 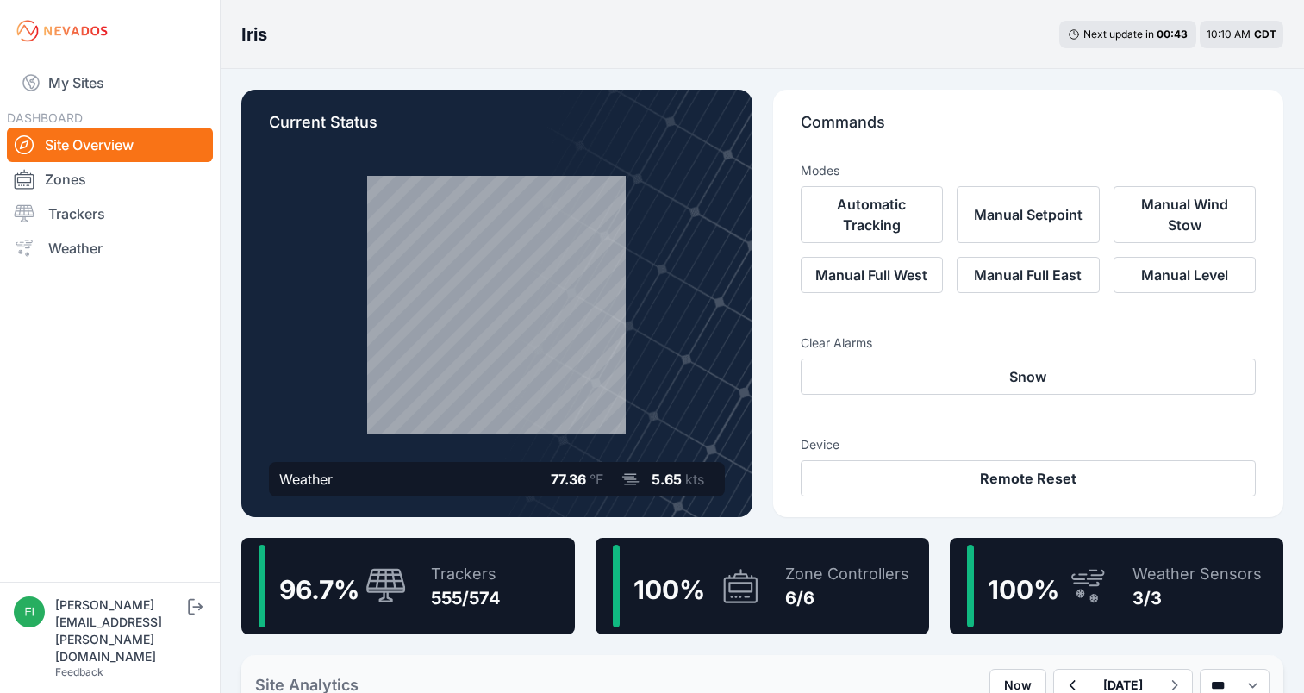 What do you see at coordinates (820, 171) in the screenshot?
I see `h3: Modes` at bounding box center [820, 171].